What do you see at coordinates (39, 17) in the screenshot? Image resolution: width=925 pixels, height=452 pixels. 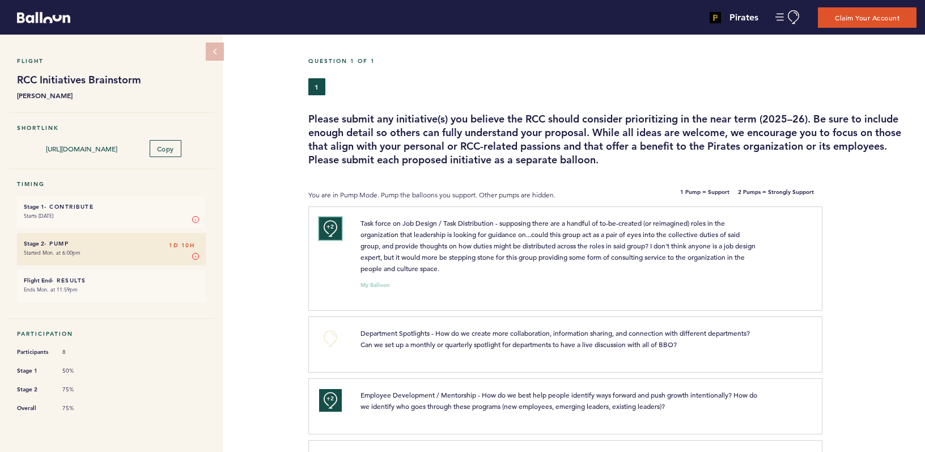 I see `a: Balloon` at bounding box center [39, 17].